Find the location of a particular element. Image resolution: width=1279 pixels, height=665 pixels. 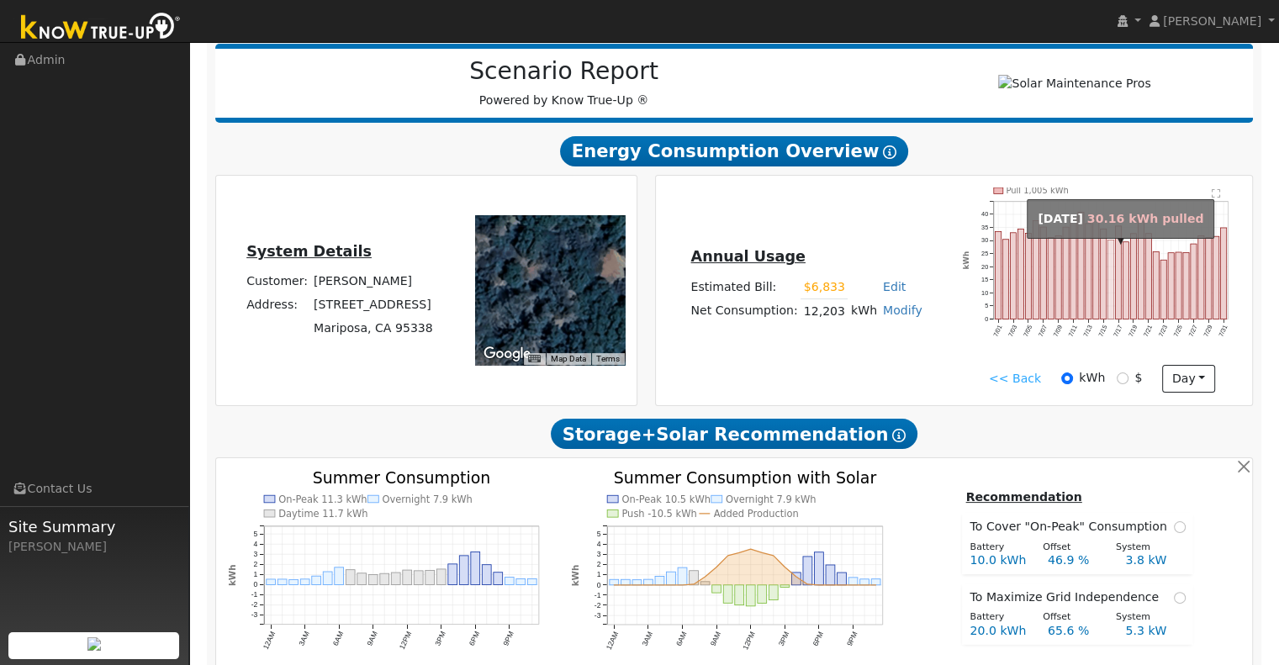

text: -3 is located at coordinates (598, 616).